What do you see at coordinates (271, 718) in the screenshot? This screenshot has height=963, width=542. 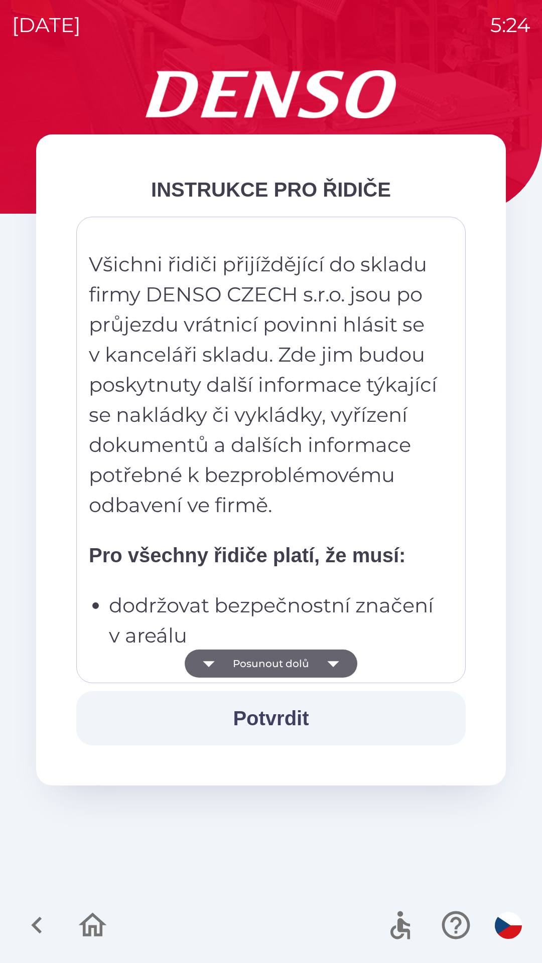 I see `button: Potvrdit` at bounding box center [271, 718].